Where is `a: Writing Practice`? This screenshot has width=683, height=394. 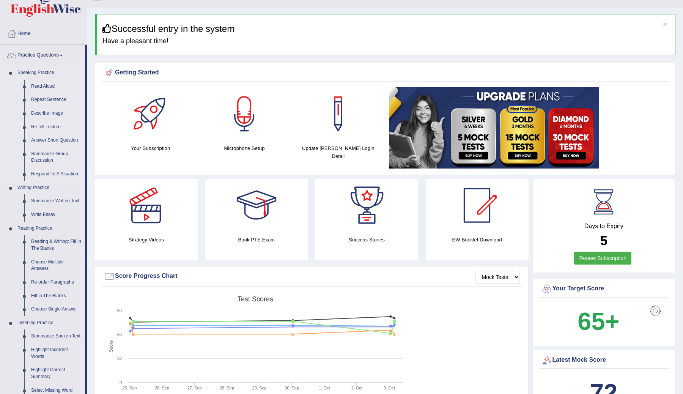 a: Writing Practice is located at coordinates (49, 188).